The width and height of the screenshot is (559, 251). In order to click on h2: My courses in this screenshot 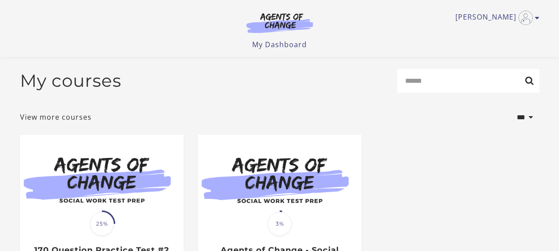, I will do `click(71, 81)`.